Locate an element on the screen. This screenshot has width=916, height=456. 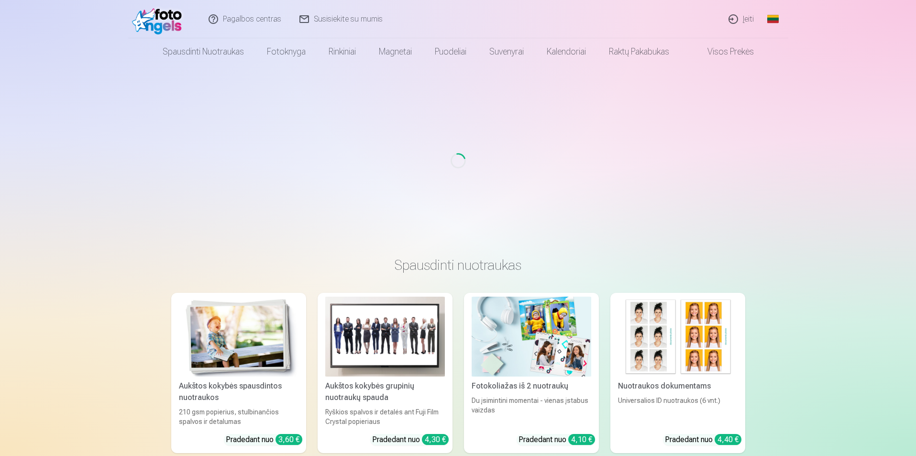
div: 210 gsm popierius, stulbinančios spalvos ir detalumas is located at coordinates (239, 417).